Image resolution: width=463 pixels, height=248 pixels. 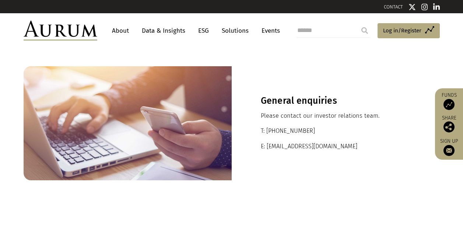 What do you see at coordinates (449, 151) in the screenshot?
I see `img: Sign up to our newsletter` at bounding box center [449, 151].